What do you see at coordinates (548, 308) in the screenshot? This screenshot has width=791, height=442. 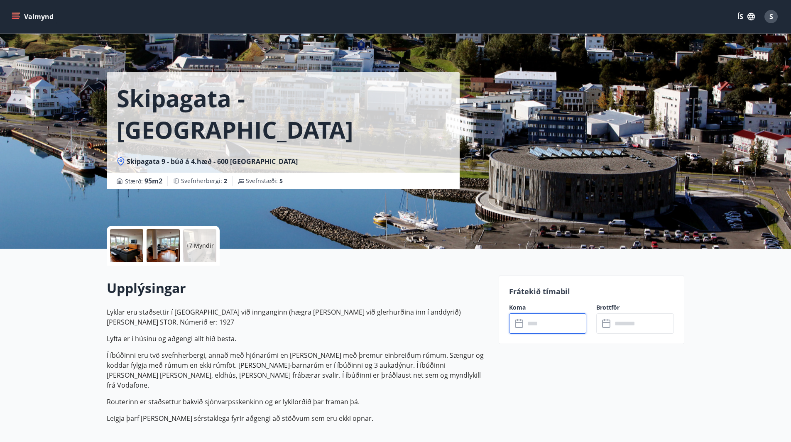 I see `label: Koma` at bounding box center [548, 308].